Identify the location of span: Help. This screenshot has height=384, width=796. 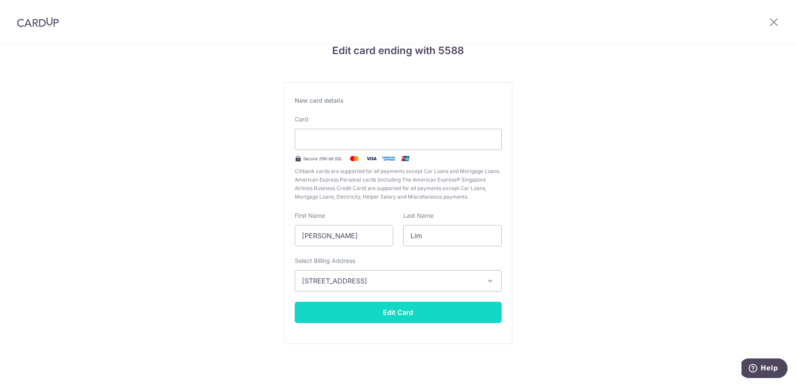
(28, 10).